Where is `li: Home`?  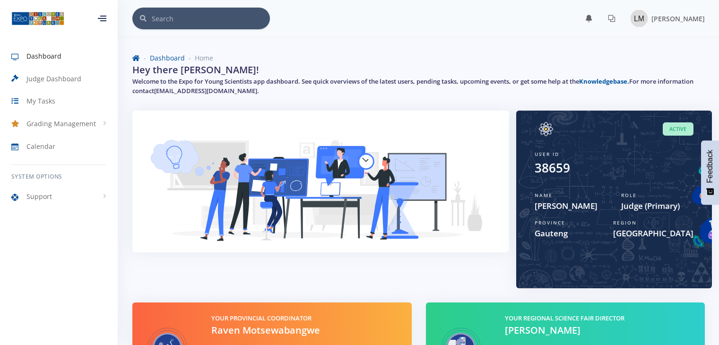 li: Home is located at coordinates (199, 58).